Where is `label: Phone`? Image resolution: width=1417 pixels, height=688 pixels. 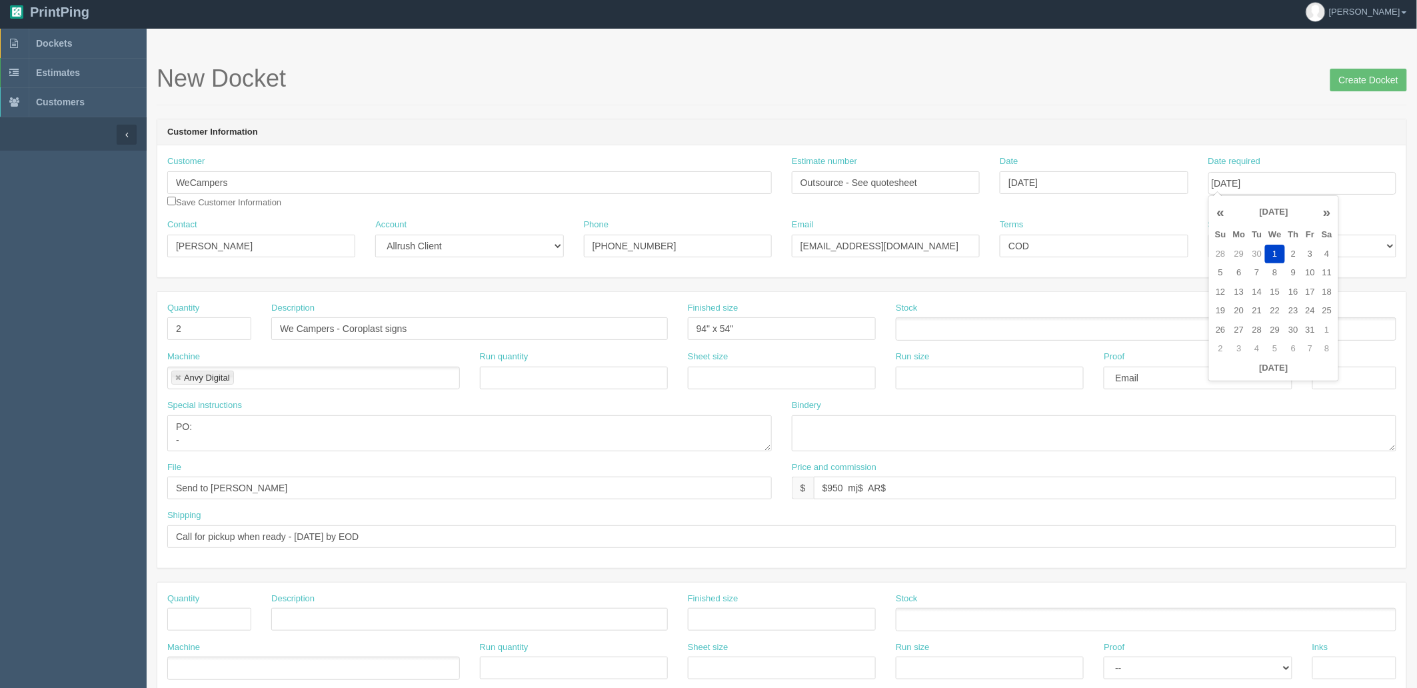
label: Phone is located at coordinates (597, 225).